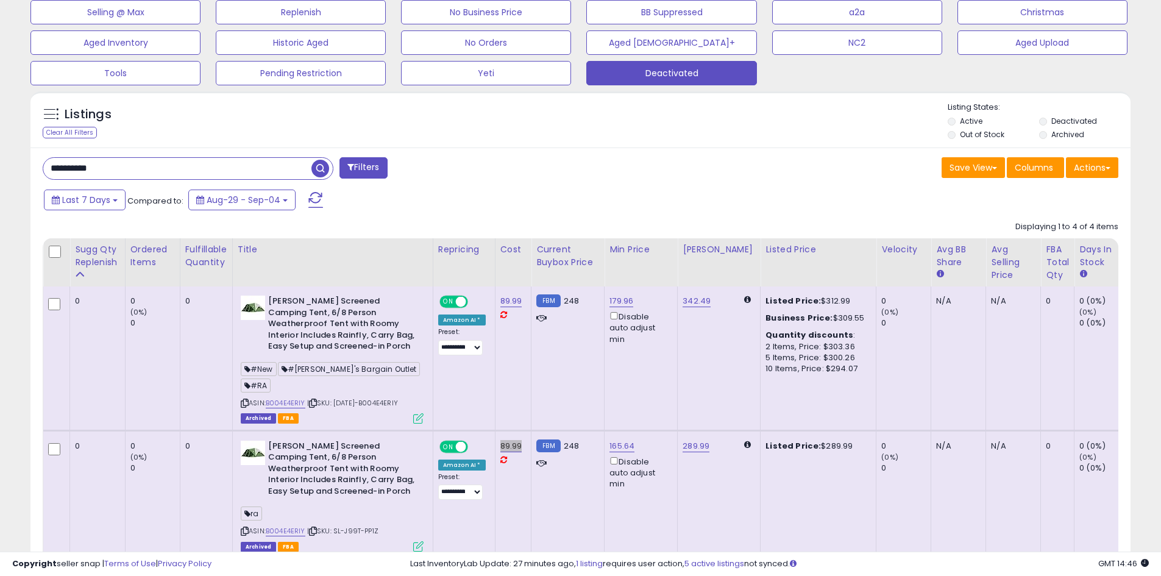  What do you see at coordinates (242, 200) in the screenshot?
I see `button: Aug-29 - Sep-04` at bounding box center [242, 200].